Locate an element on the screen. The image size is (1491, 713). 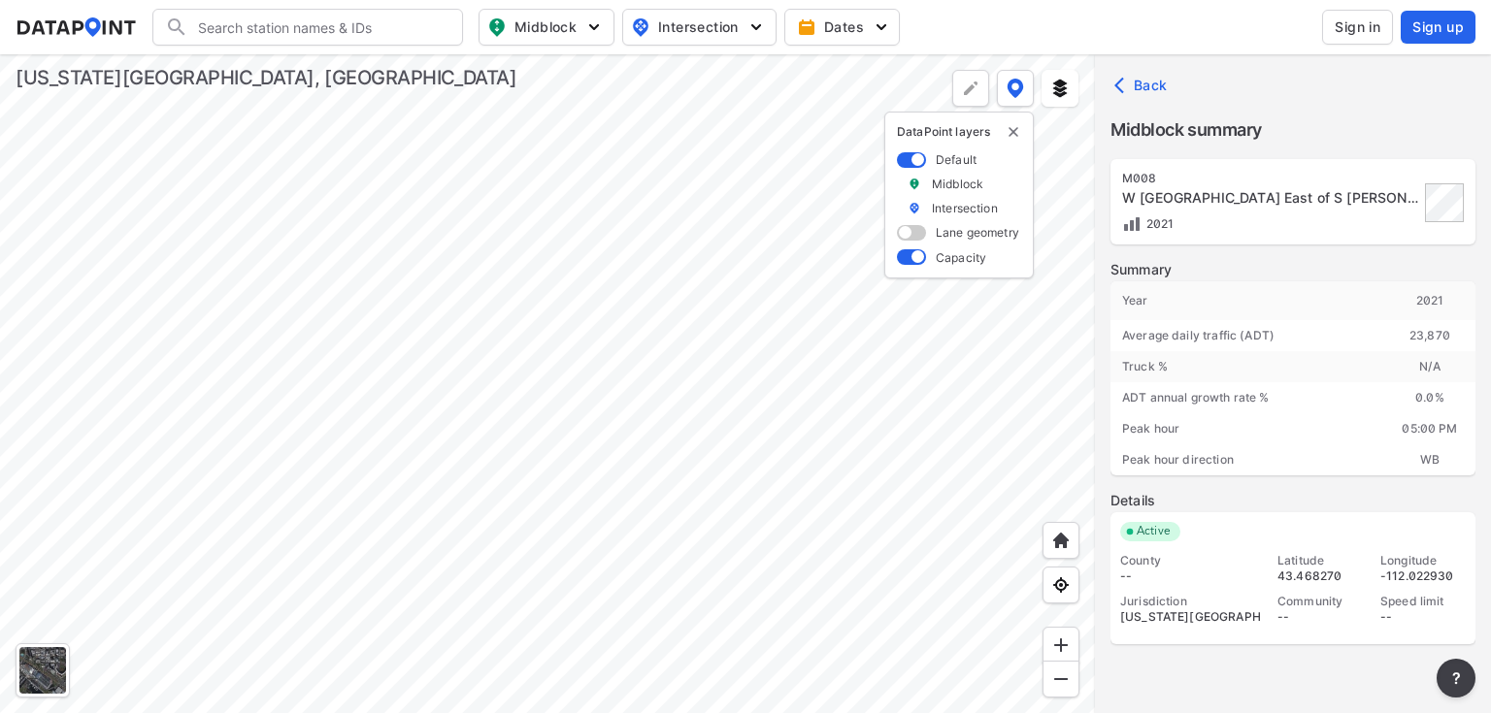
button: Sign in is located at coordinates (1357, 27).